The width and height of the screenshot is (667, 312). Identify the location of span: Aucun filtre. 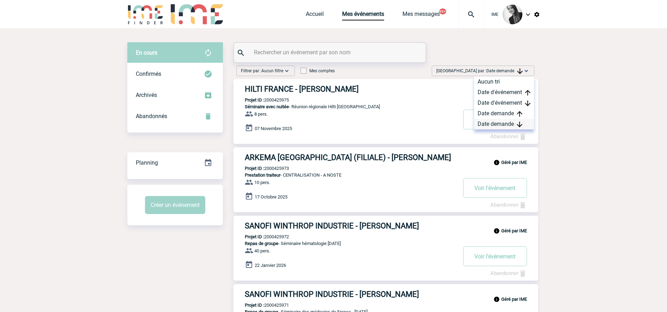
(272, 71).